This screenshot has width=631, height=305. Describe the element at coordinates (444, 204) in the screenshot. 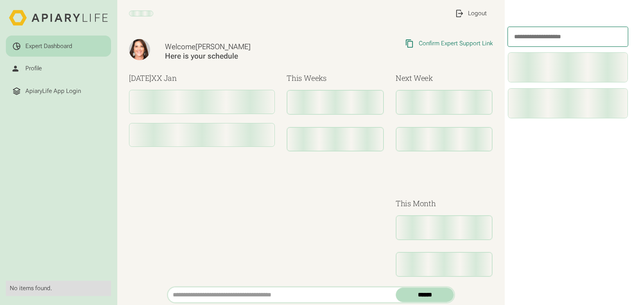

I see `h3: This Month` at that location.